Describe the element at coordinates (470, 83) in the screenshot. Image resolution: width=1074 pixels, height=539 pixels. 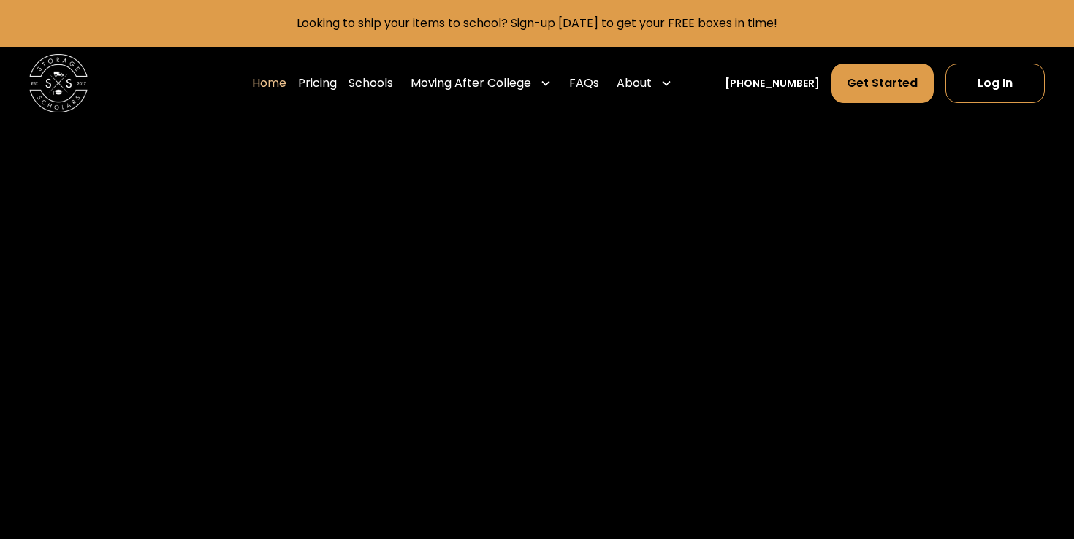
I see `div: Moving After College` at that location.